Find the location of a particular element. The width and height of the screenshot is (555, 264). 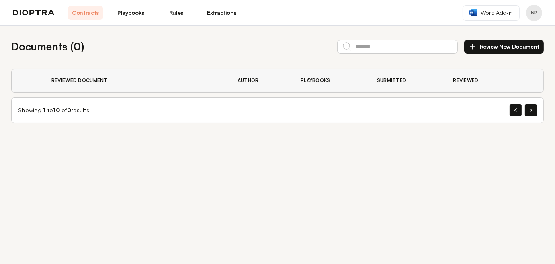

span: 0 is located at coordinates (69, 110).